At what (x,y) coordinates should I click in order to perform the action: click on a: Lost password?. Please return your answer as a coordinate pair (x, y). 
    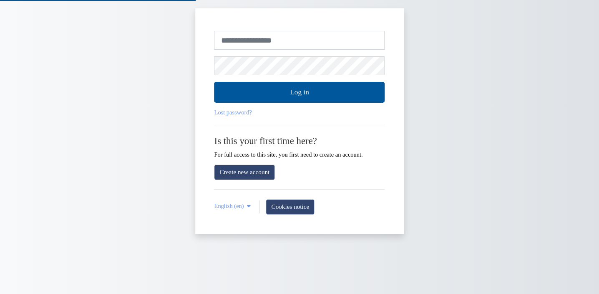
    Looking at the image, I should click on (233, 112).